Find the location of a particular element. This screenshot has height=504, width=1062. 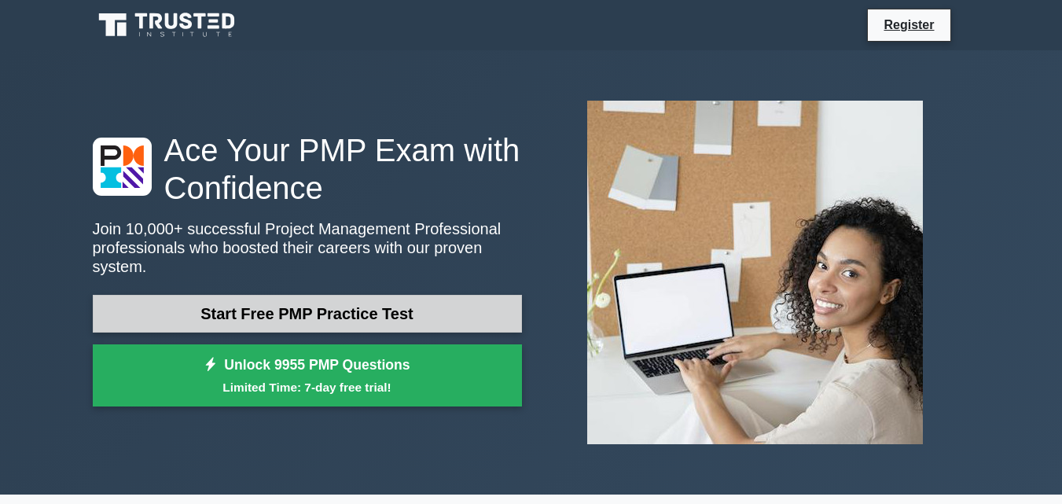

a: Unlock 9955 PMP QuestionsLimited Time: 7-day free trial! is located at coordinates (307, 376).